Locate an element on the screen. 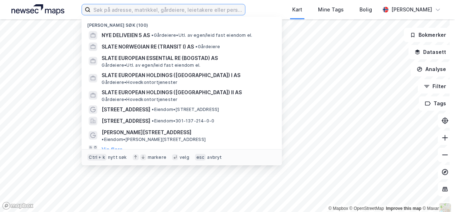 This screenshot has width=455, height=212. img: logo.a4113a55bc3d86da70a041830d287a7e.svg is located at coordinates (38, 10).